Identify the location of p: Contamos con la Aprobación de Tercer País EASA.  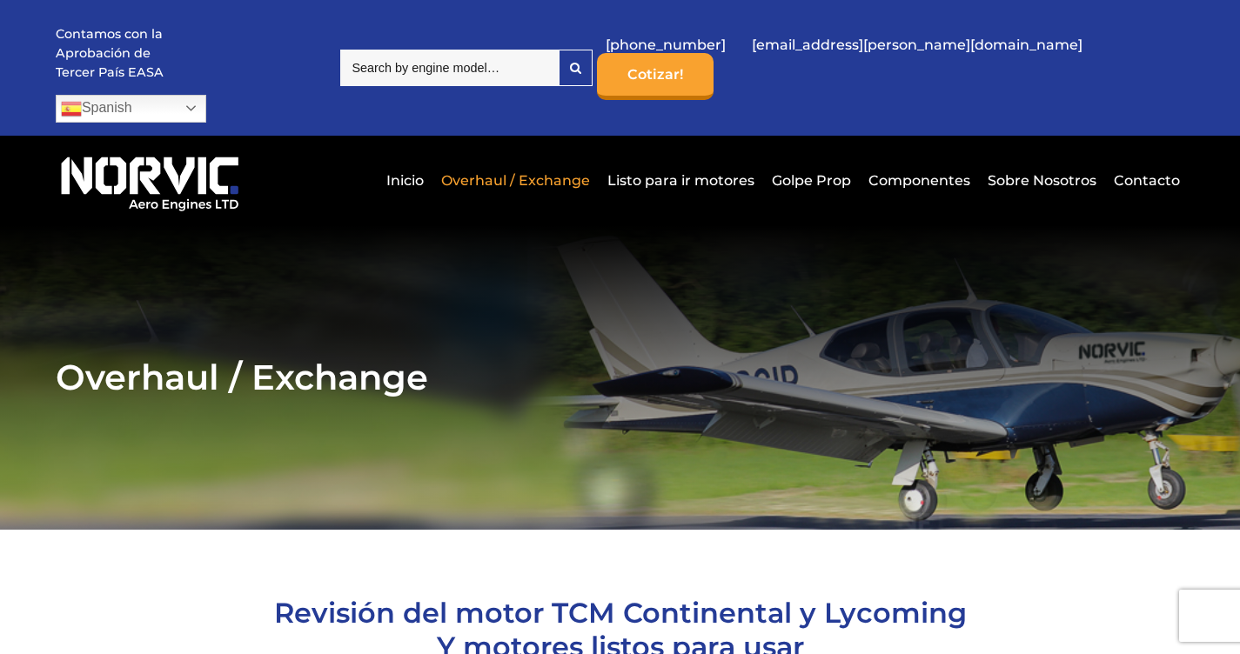
(121, 53).